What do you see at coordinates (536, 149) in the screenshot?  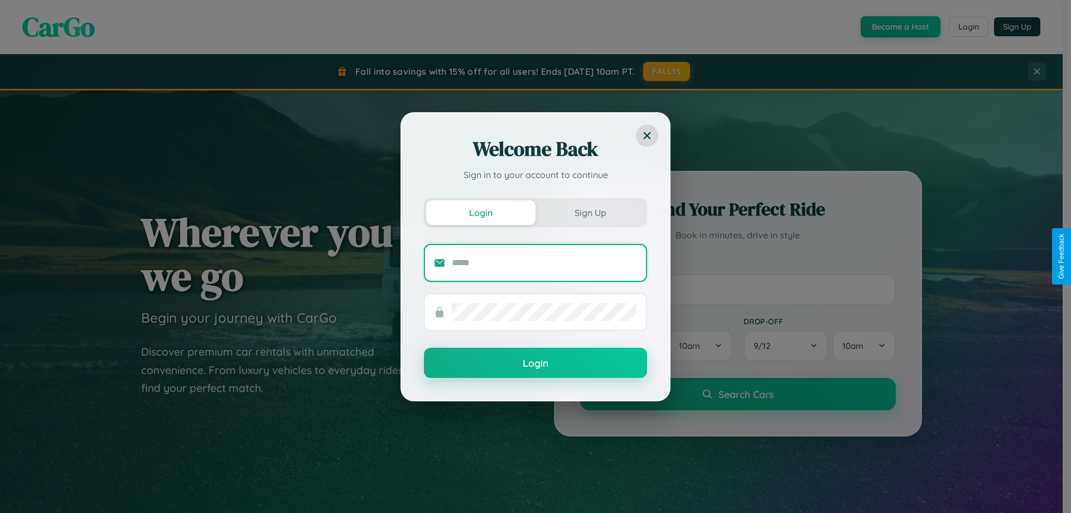 I see `h2: Welcome Back` at bounding box center [536, 149].